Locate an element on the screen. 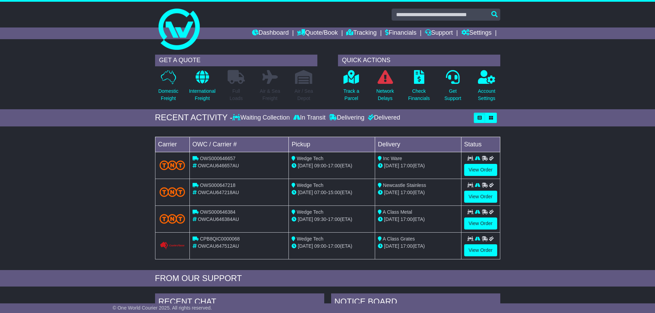 The image size is (655, 313). a: Dashboard is located at coordinates (270, 33).